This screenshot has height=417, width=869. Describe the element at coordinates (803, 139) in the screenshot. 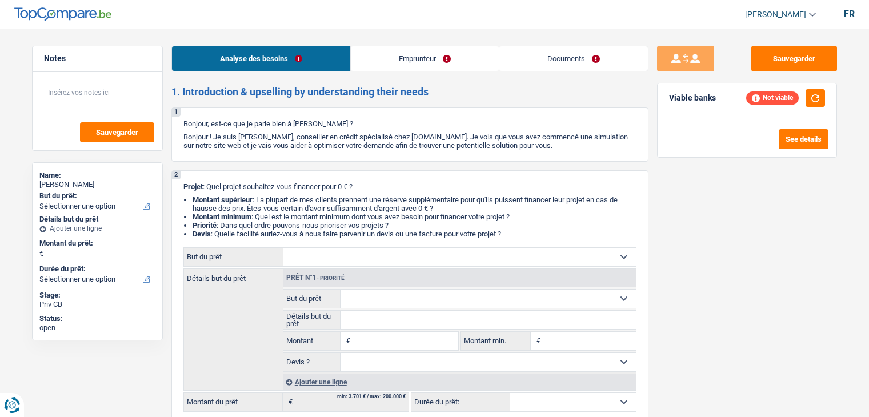

I see `button: See details` at that location.